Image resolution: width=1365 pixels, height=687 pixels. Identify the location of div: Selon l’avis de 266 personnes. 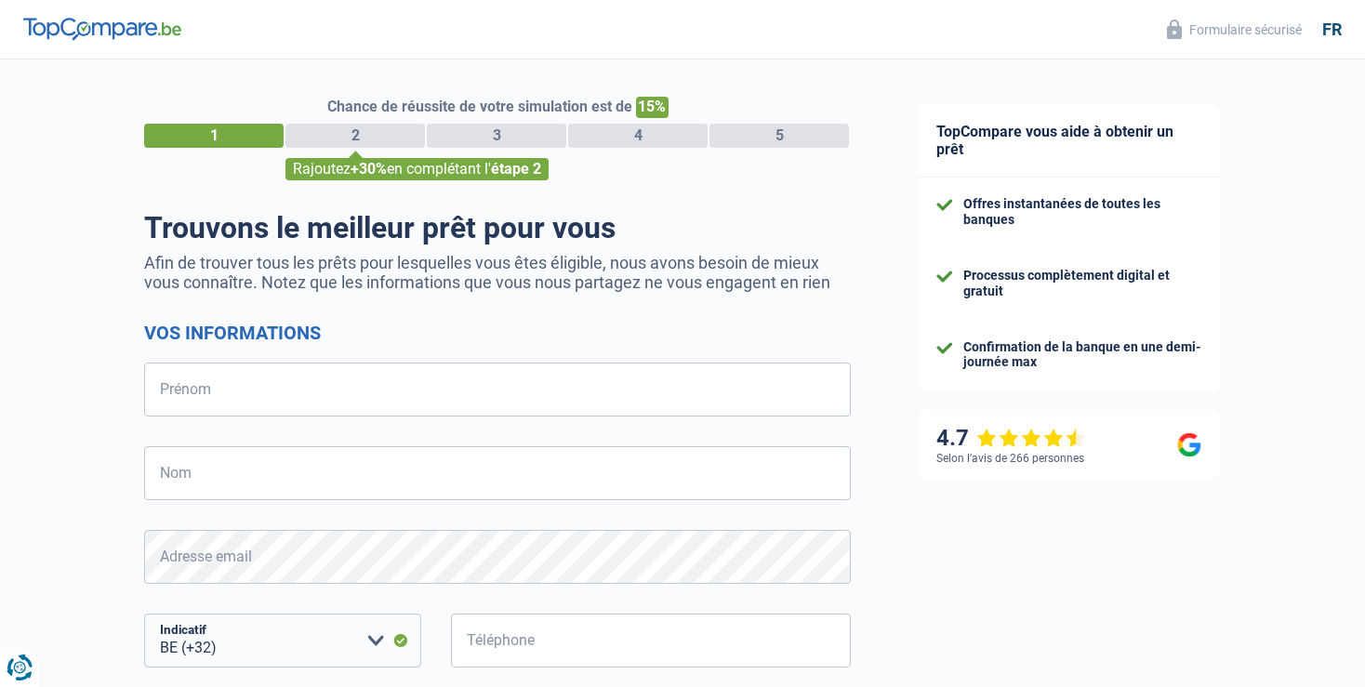
(1010, 459).